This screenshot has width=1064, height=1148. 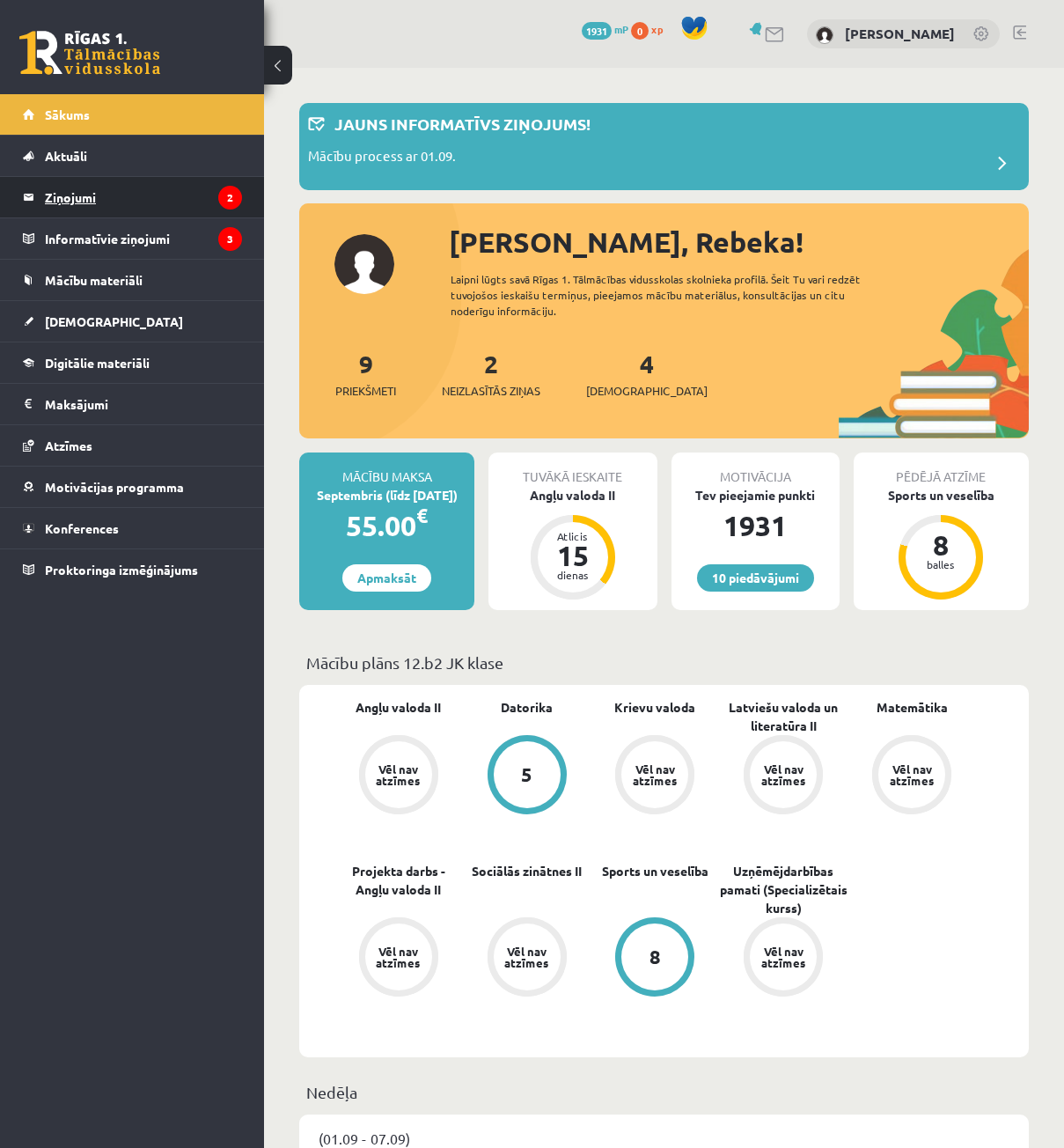 What do you see at coordinates (69, 445) in the screenshot?
I see `span: Atzīmes` at bounding box center [69, 445].